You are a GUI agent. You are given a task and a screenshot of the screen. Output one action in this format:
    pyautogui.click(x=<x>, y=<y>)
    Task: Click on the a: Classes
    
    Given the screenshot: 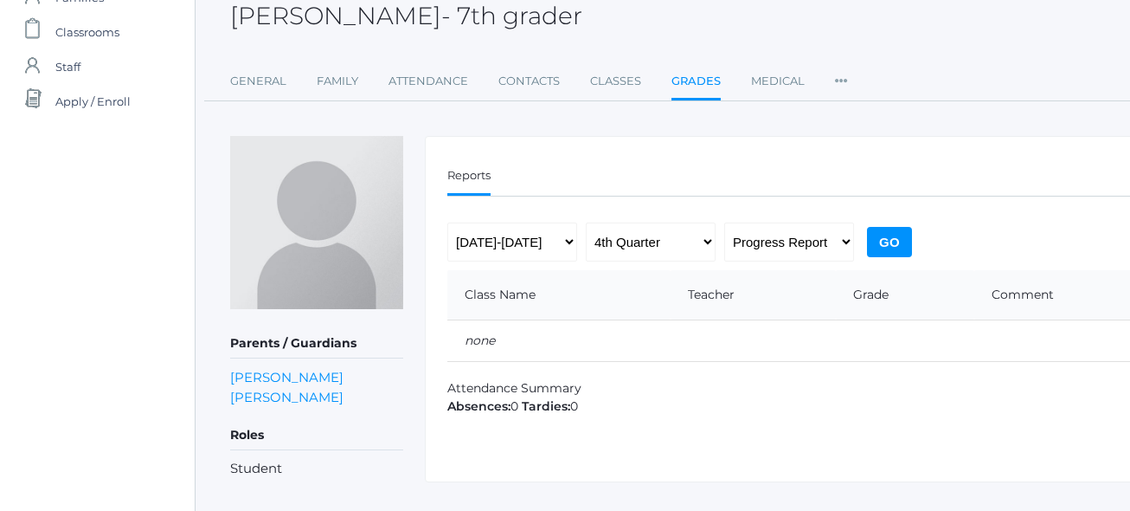 What is the action you would take?
    pyautogui.click(x=615, y=81)
    